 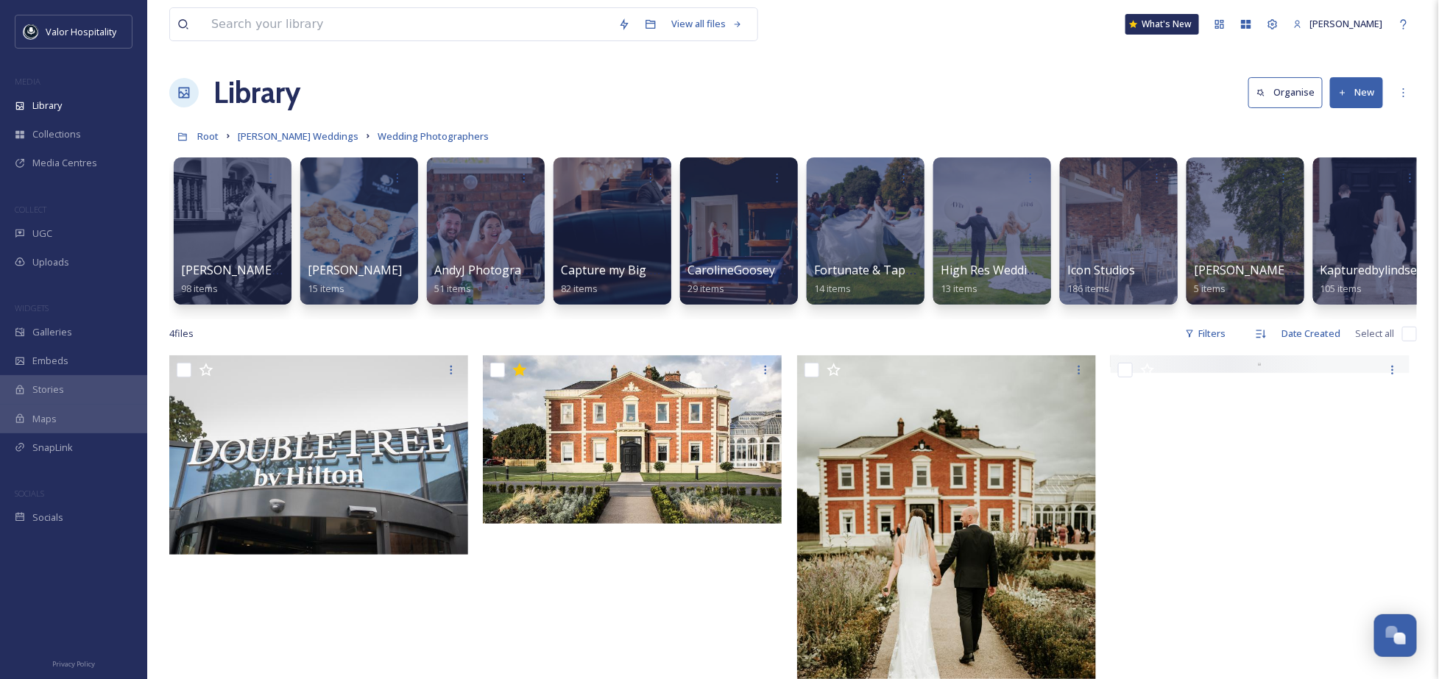 I want to click on a: Wedding Photographers, so click(x=433, y=136).